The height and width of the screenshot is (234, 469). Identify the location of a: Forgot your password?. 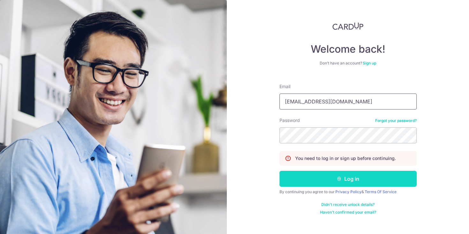
(396, 121).